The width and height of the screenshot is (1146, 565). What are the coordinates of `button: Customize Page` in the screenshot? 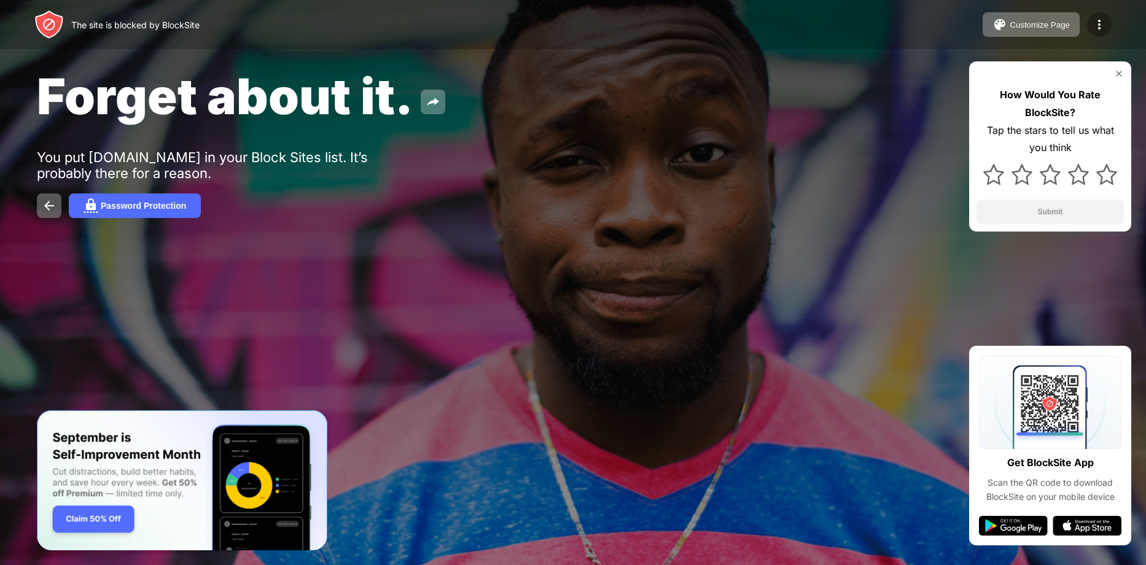 It's located at (1031, 25).